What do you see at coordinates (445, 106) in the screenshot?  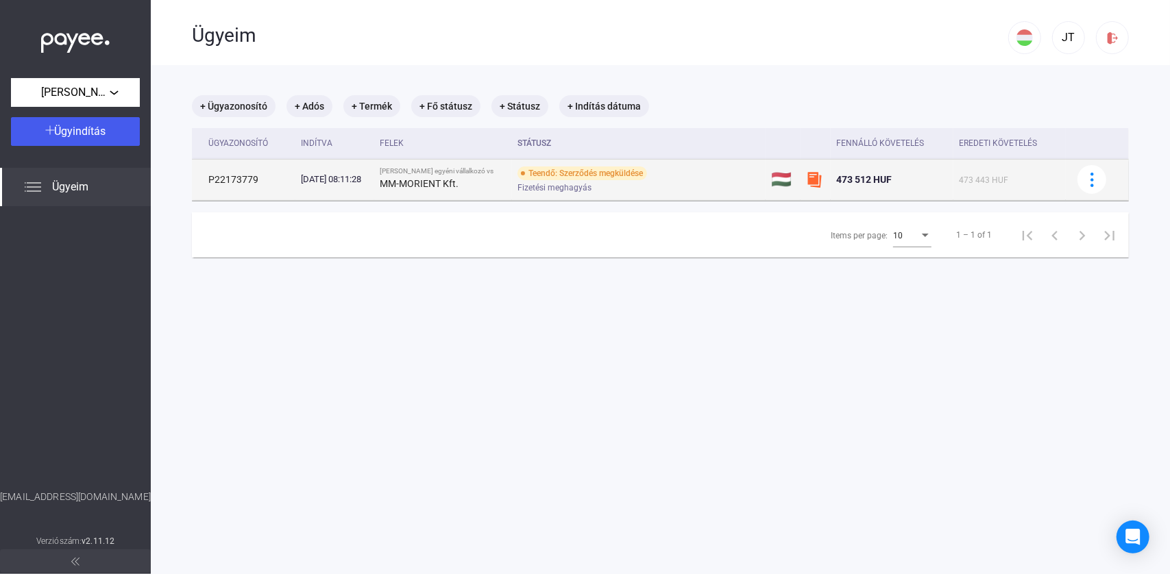 I see `mat-chip: + Fő státusz` at bounding box center [445, 106].